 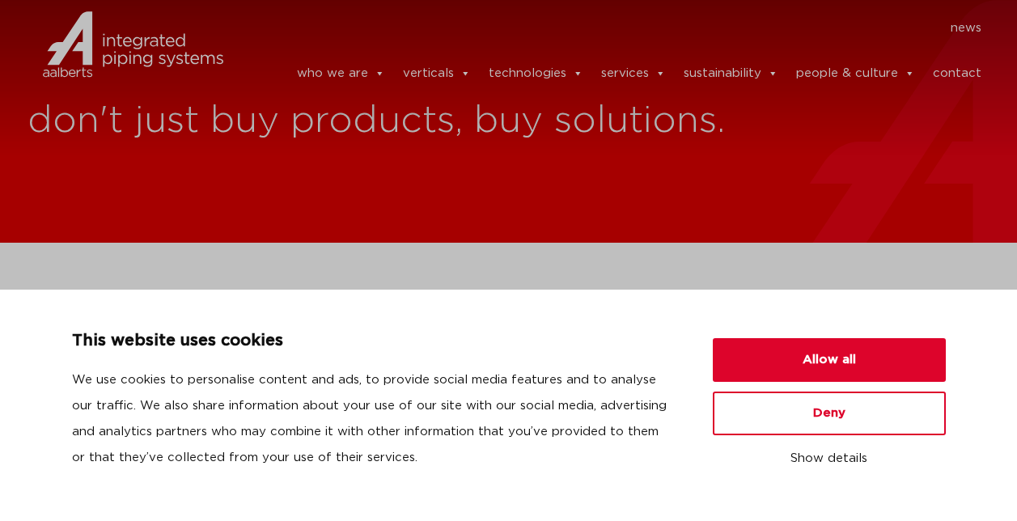 What do you see at coordinates (437, 74) in the screenshot?
I see `a: verticals` at bounding box center [437, 74].